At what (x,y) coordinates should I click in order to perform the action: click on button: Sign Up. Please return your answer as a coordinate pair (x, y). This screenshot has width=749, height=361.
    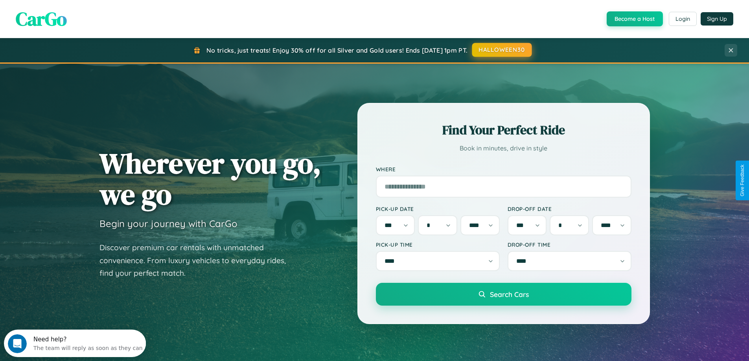
    Looking at the image, I should click on (717, 19).